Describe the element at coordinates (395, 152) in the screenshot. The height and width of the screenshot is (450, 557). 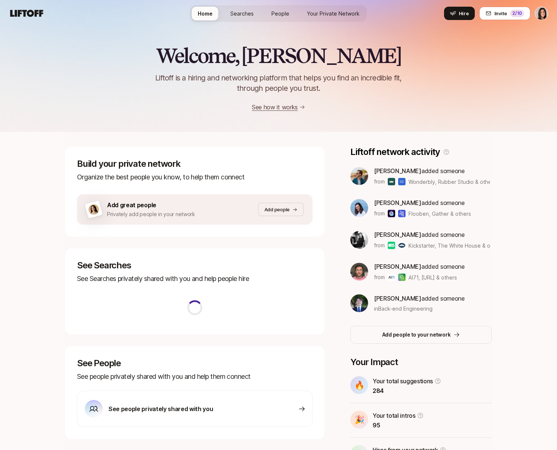
I see `p: Liftoff network activity` at that location.